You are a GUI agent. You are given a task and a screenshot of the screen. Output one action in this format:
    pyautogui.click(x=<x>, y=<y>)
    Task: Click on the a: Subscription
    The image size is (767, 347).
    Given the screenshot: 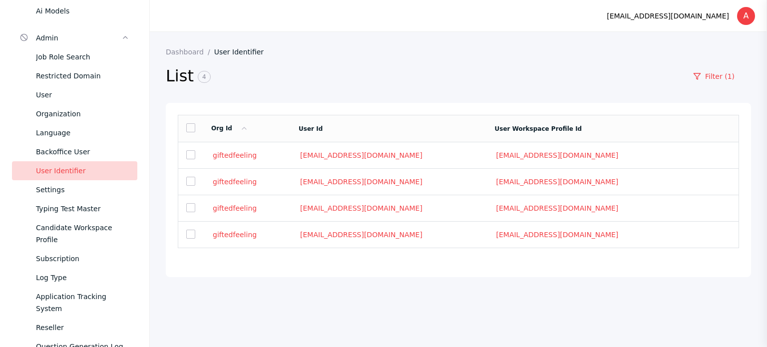 What is the action you would take?
    pyautogui.click(x=74, y=259)
    